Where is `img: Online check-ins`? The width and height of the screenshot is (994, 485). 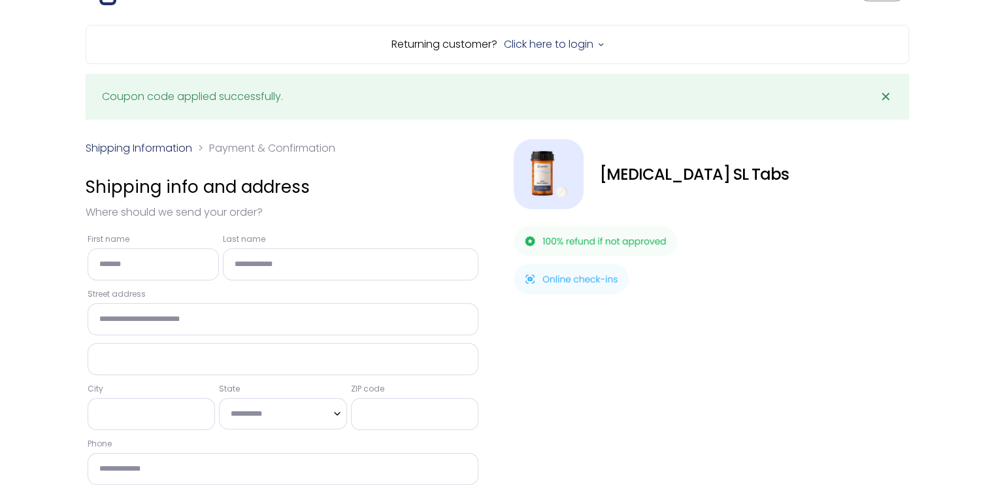 img: Online check-ins is located at coordinates (571, 279).